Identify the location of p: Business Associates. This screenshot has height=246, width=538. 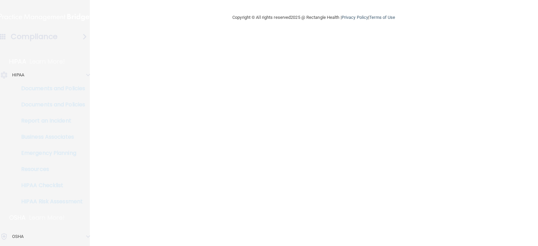
(50, 137).